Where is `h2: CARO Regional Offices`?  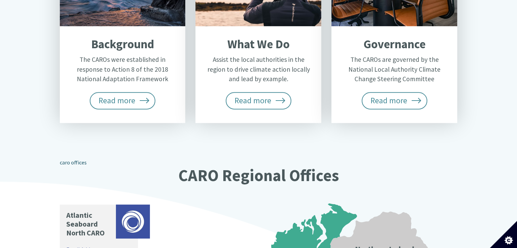
h2: CARO Regional Offices is located at coordinates (259, 175).